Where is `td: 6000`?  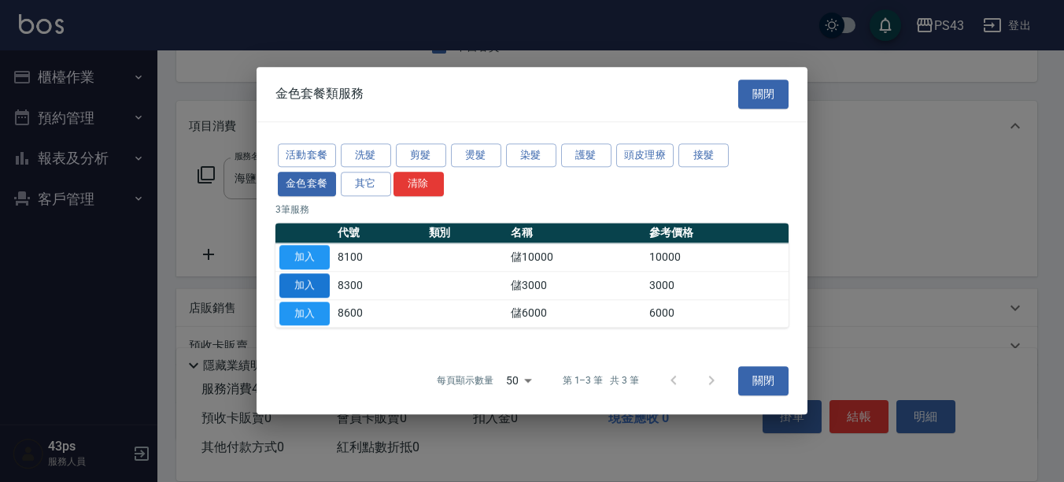
td: 6000 is located at coordinates (717, 313).